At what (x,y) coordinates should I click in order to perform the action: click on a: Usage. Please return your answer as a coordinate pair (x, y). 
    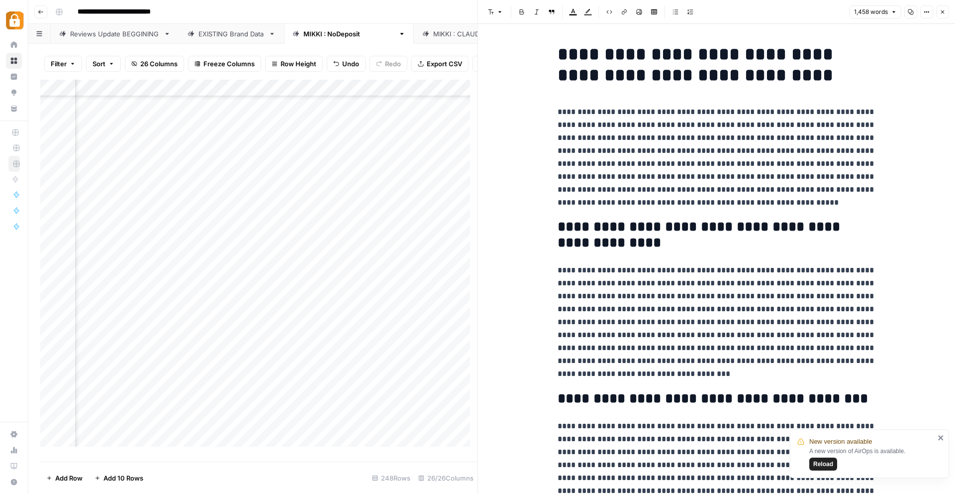
    Looking at the image, I should click on (14, 450).